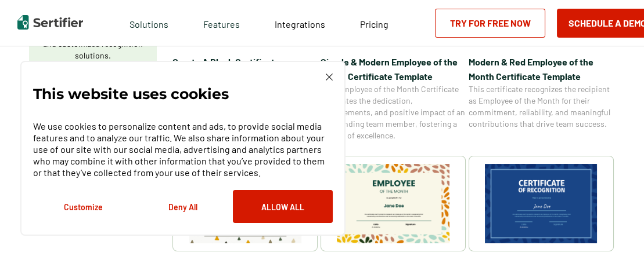 The image size is (644, 256). I want to click on img: Modern Dark Blue Employee of the Month Certificate Template, so click(541, 204).